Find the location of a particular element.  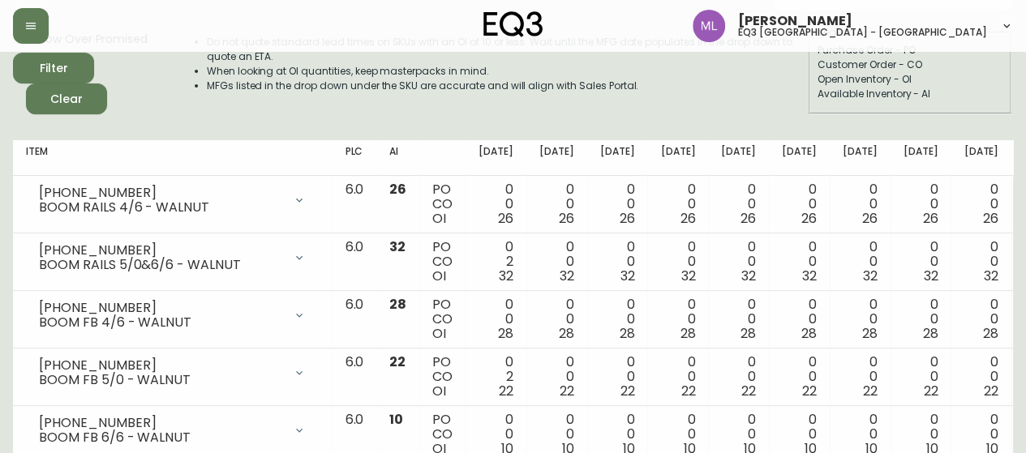

div: BOOM FB 4/6 - WALNUT is located at coordinates (161, 323).